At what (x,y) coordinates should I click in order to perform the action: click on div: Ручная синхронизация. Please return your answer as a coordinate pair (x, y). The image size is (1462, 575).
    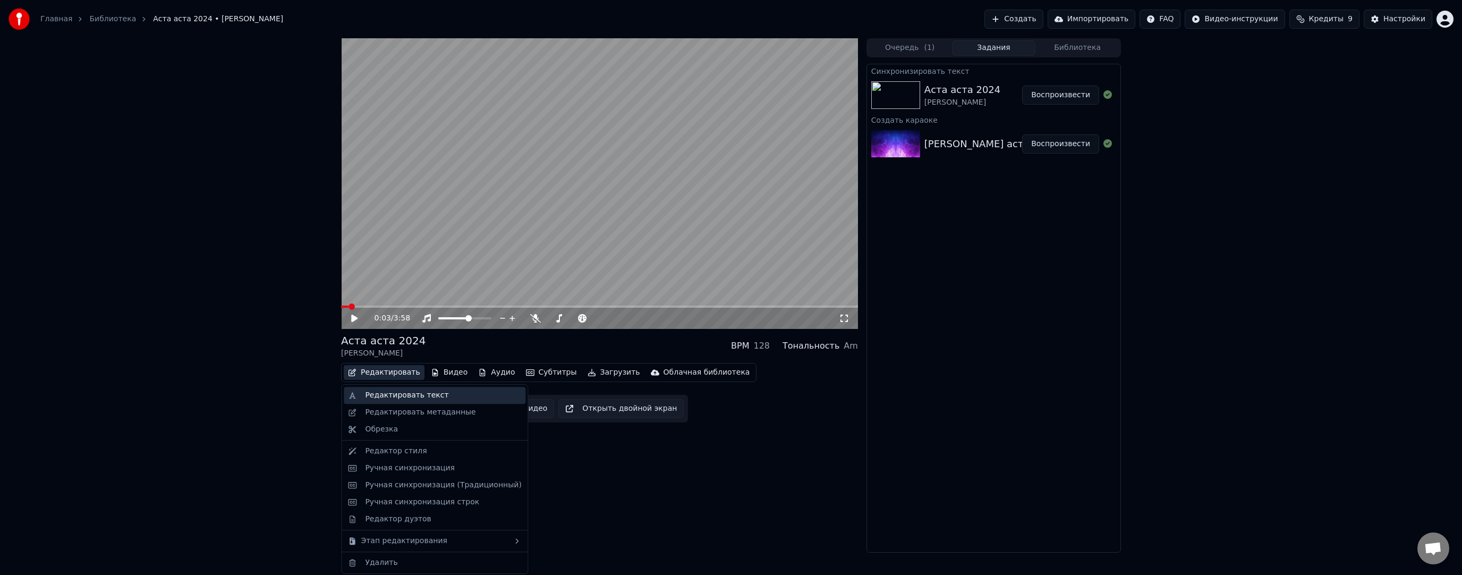
    Looking at the image, I should click on (410, 468).